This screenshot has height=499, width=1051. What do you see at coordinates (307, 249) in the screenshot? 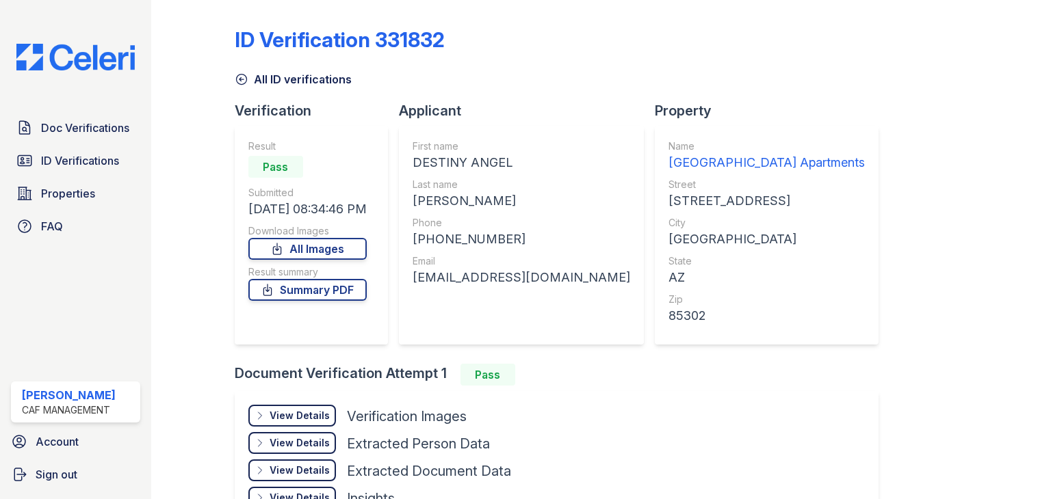
I see `a: All Images` at bounding box center [307, 249].